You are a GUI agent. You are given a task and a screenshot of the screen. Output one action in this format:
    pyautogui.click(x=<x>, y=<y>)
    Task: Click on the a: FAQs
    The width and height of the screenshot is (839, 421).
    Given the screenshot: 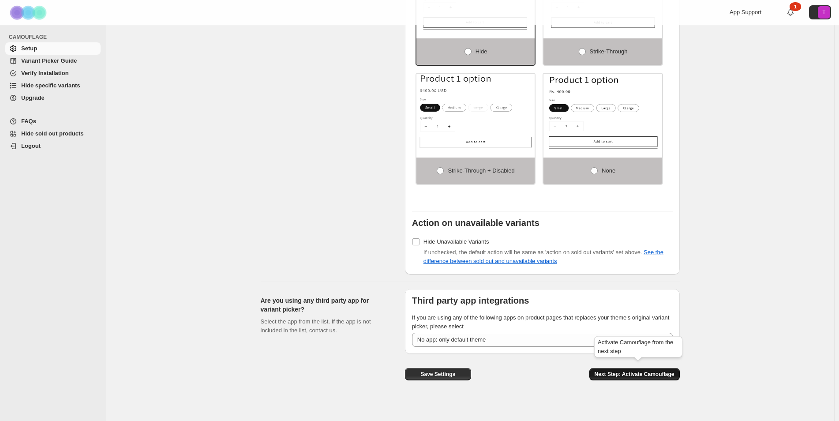 What is the action you would take?
    pyautogui.click(x=53, y=121)
    